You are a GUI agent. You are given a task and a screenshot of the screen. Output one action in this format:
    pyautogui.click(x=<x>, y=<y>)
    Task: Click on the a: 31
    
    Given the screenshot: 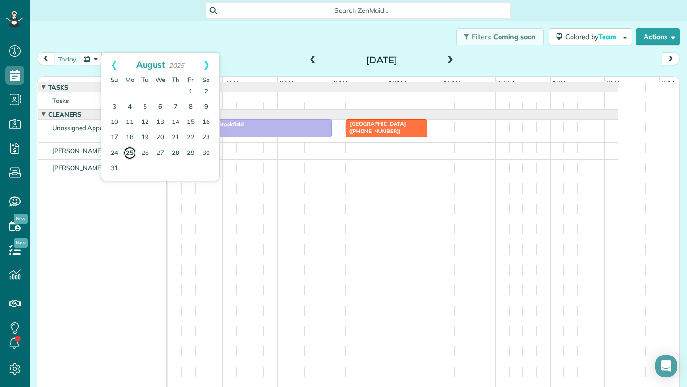 What is the action you would take?
    pyautogui.click(x=115, y=169)
    